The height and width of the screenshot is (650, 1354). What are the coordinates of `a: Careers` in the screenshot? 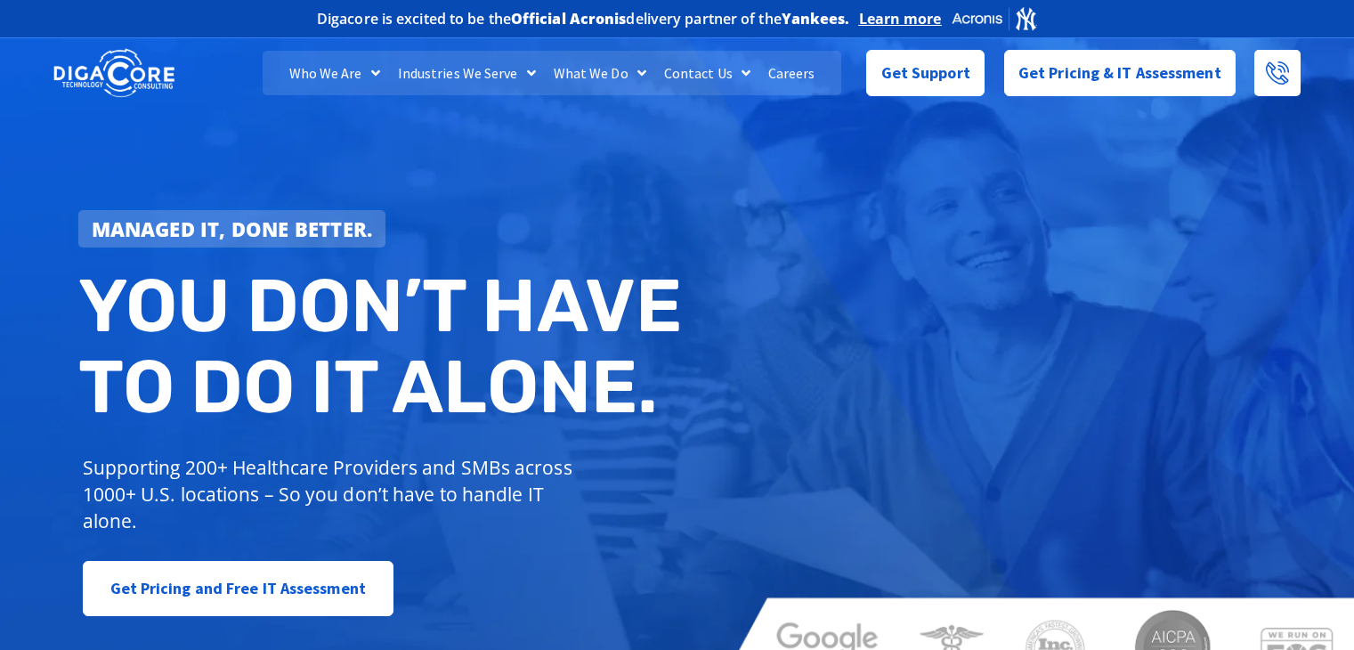 It's located at (791, 73).